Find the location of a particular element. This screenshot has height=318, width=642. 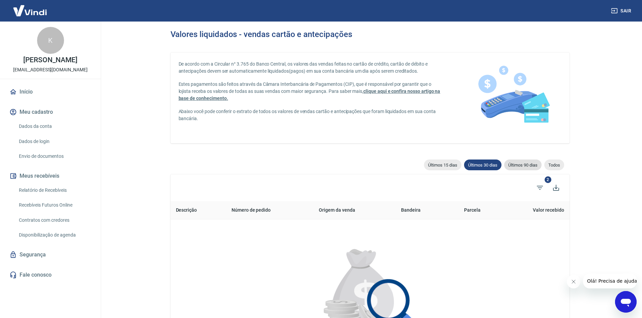

p: Estes pagamentos são feitos através da Câmara Interbancária de Pagamentos (CIP), que é responsáve... is located at coordinates (310, 91).